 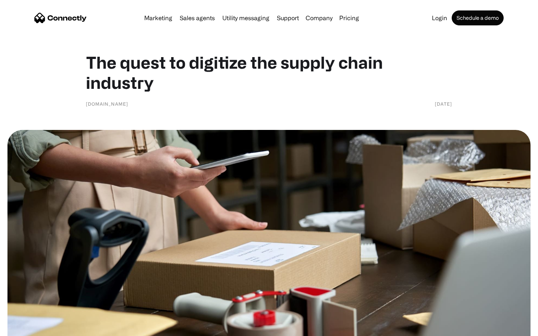 What do you see at coordinates (246, 18) in the screenshot?
I see `a: Utility messaging` at bounding box center [246, 18].